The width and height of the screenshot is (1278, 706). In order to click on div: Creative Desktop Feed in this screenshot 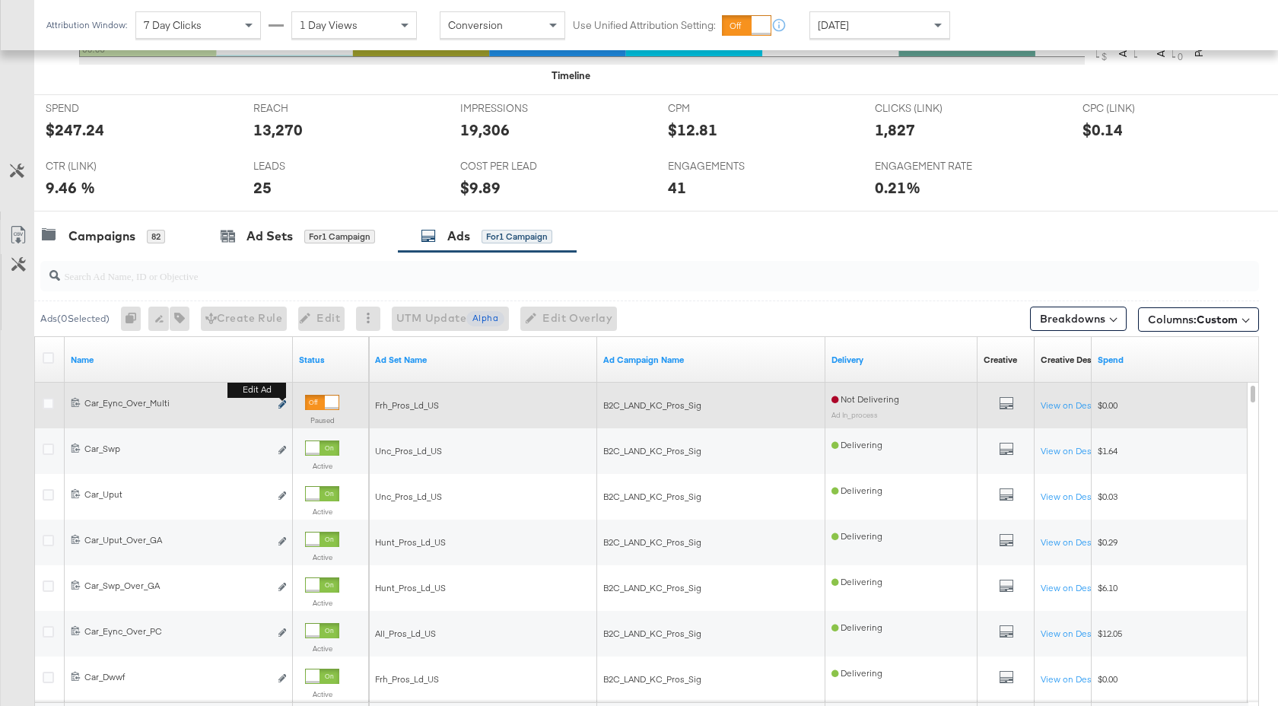, I will do `click(1086, 360)`.